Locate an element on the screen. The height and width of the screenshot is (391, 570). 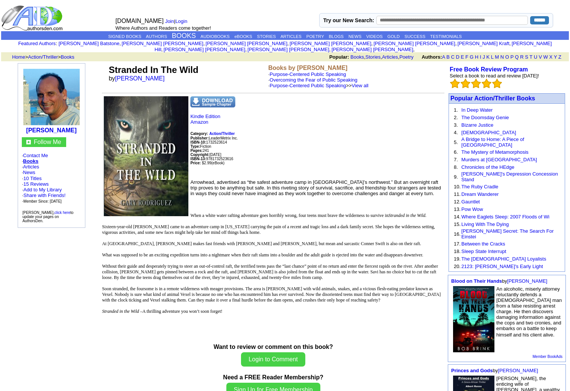
a: click here is located at coordinates (62, 212).